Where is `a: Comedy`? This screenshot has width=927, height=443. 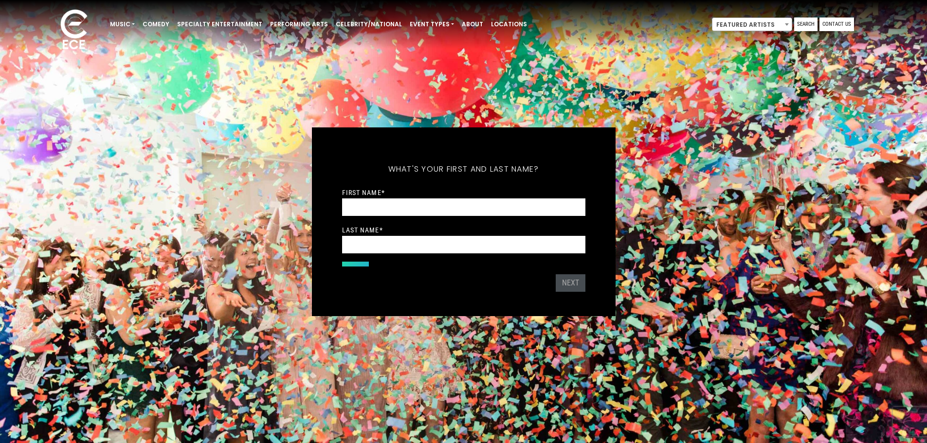 a: Comedy is located at coordinates (156, 24).